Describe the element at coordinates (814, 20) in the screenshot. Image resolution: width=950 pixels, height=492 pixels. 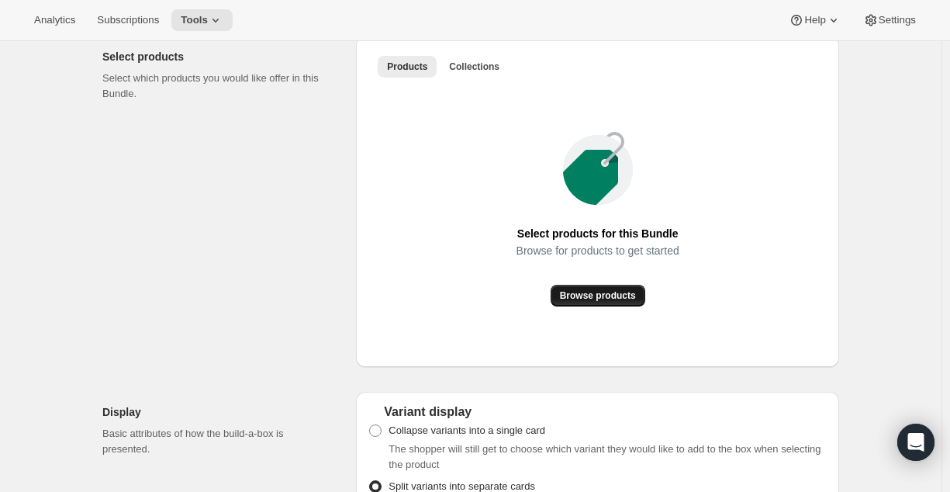
I see `button: Help` at that location.